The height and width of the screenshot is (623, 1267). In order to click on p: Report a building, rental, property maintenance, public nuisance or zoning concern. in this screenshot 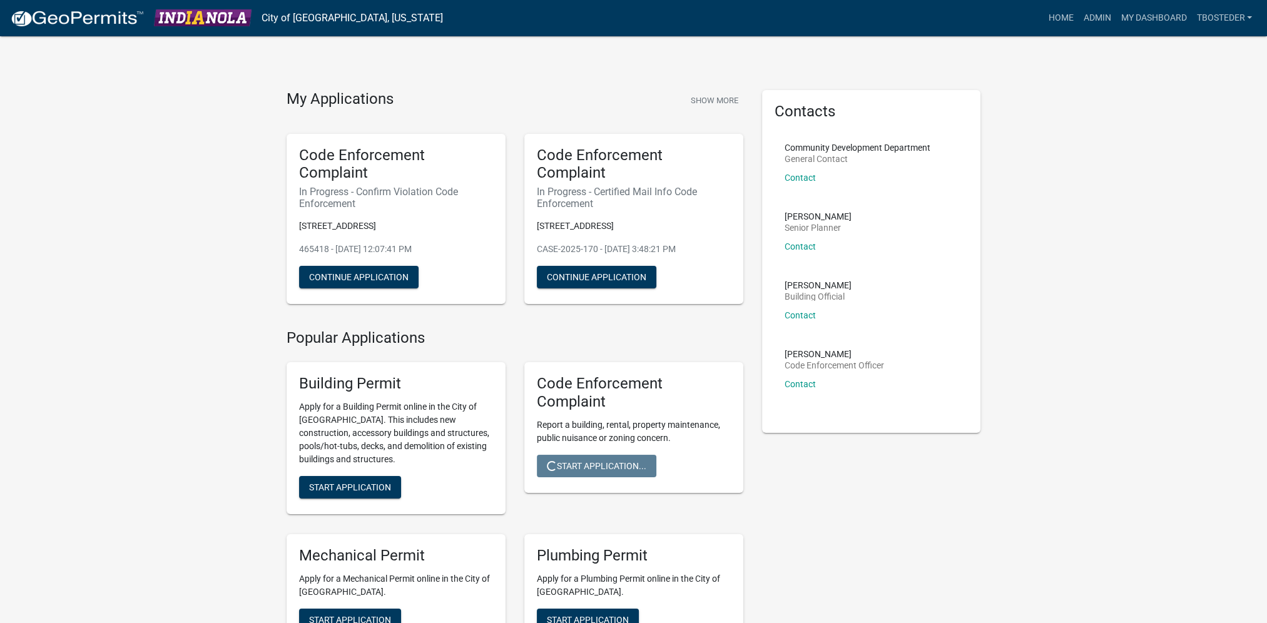, I will do `click(634, 432)`.